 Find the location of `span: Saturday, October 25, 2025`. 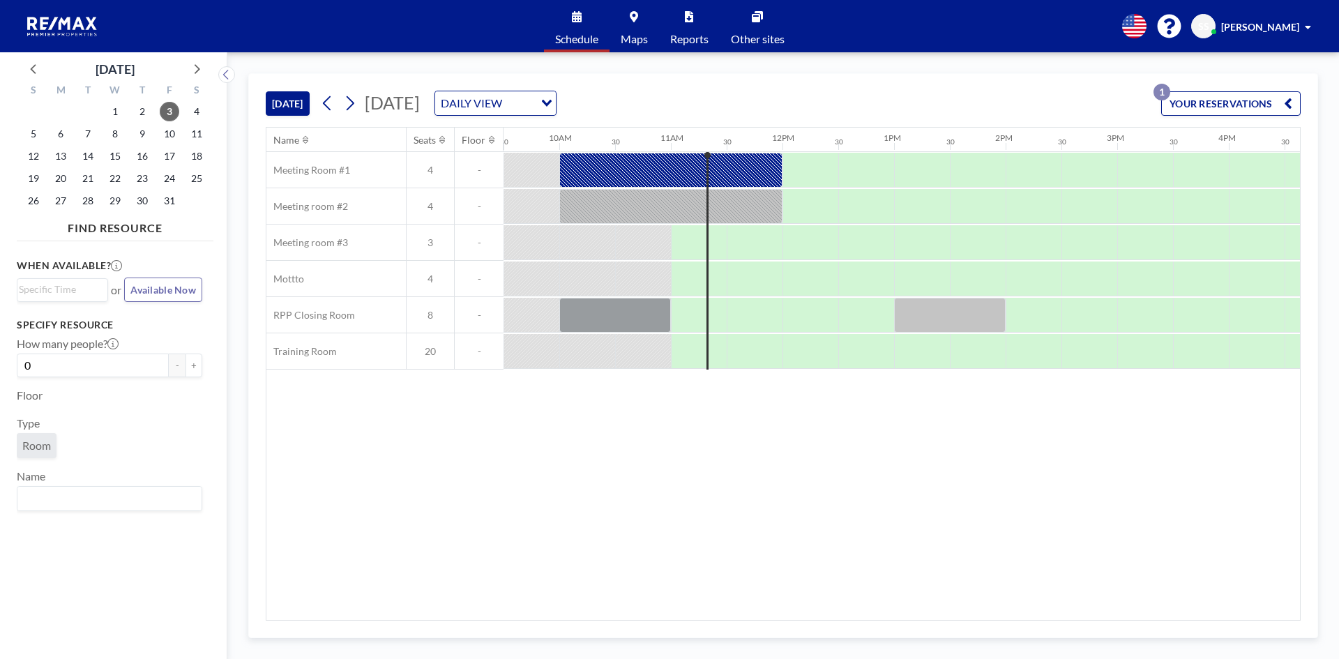

span: Saturday, October 25, 2025 is located at coordinates (197, 178).